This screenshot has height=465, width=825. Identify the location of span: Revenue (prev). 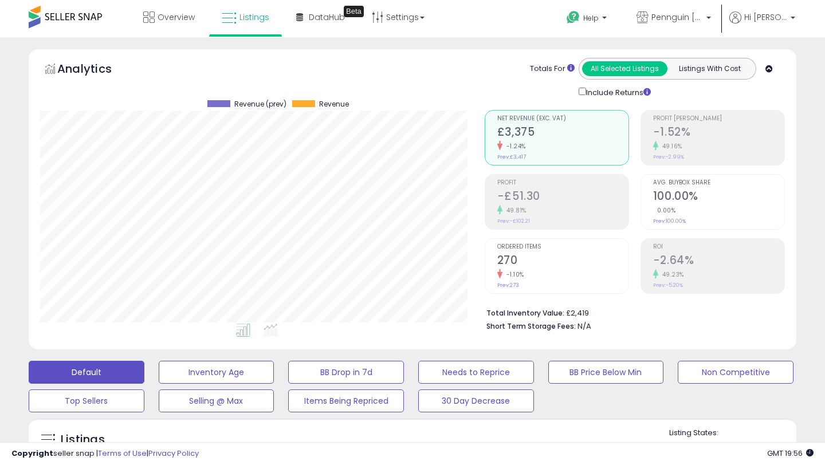
(260, 104).